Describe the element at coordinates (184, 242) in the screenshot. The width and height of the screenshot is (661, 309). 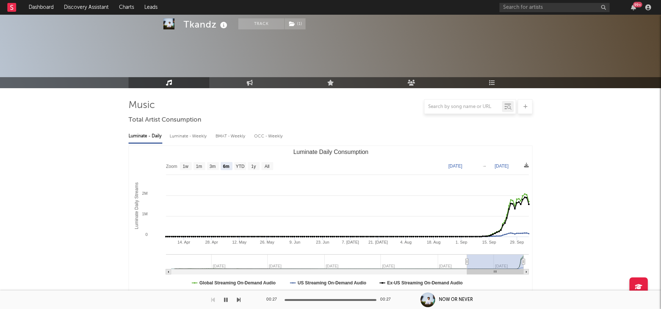
I see `text: 14. Apr` at that location.